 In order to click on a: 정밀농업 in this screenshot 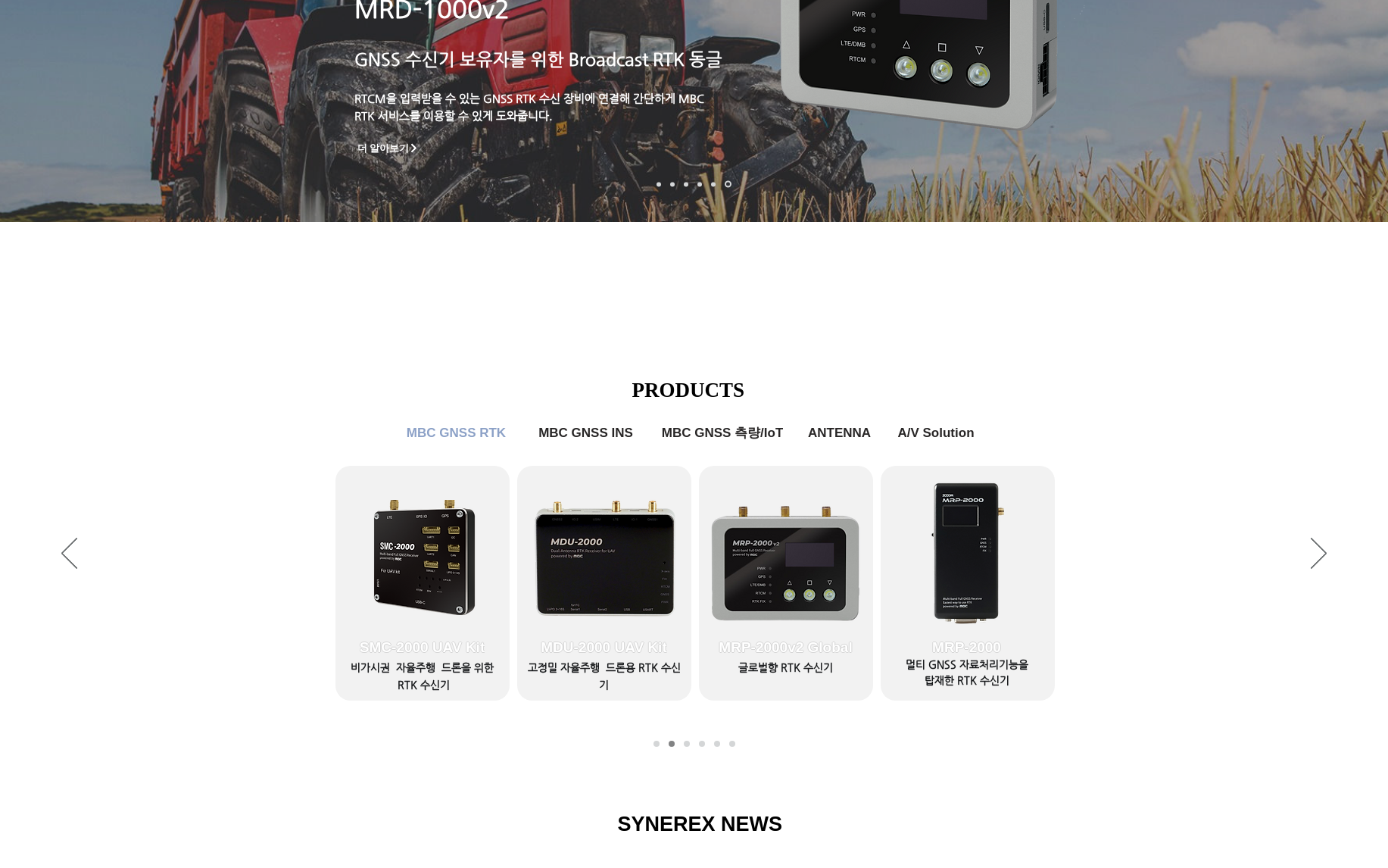, I will do `click(728, 184)`.